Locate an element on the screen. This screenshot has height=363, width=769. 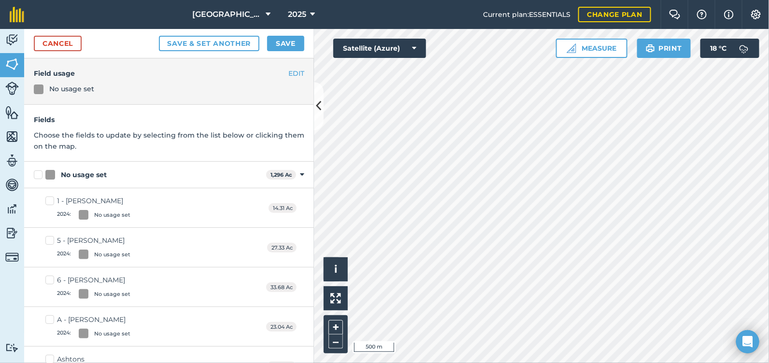
div: Open Intercom Messenger is located at coordinates (748, 342).